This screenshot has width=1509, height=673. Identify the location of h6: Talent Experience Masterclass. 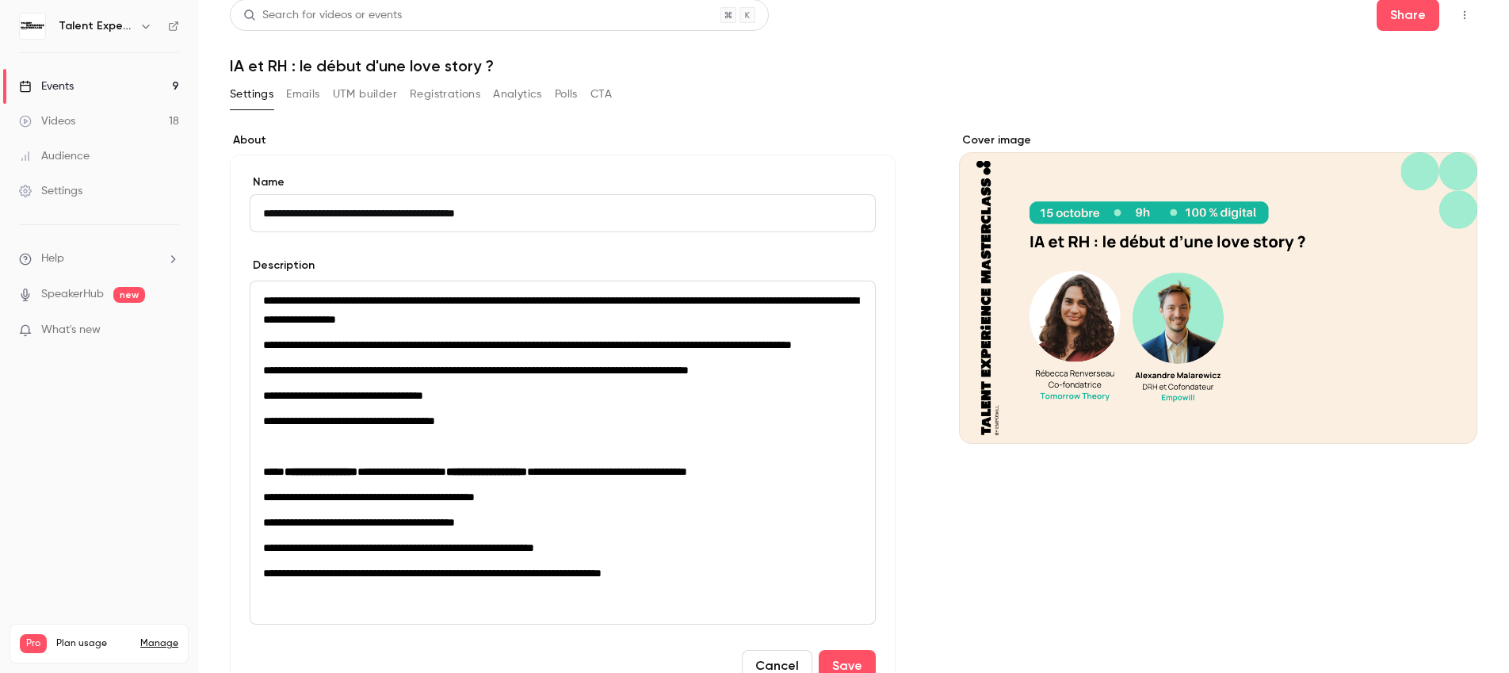
(96, 26).